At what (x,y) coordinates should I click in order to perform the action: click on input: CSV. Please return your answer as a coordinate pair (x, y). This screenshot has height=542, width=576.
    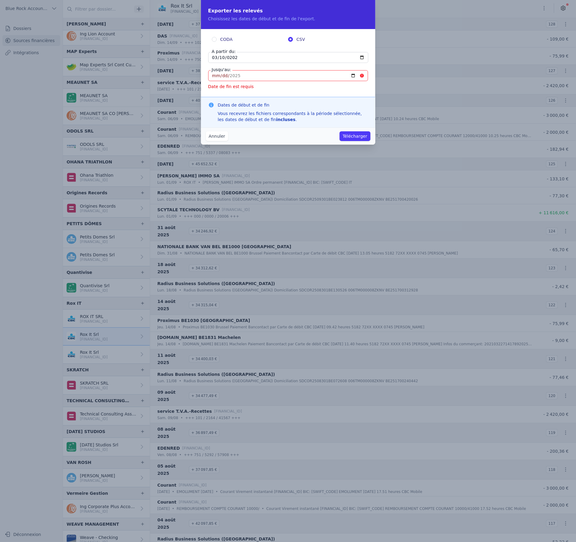
    Looking at the image, I should click on (290, 39).